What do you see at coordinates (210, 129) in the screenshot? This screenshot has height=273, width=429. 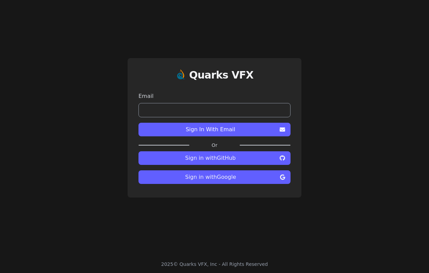 I see `span: Sign In With Email` at bounding box center [210, 129].